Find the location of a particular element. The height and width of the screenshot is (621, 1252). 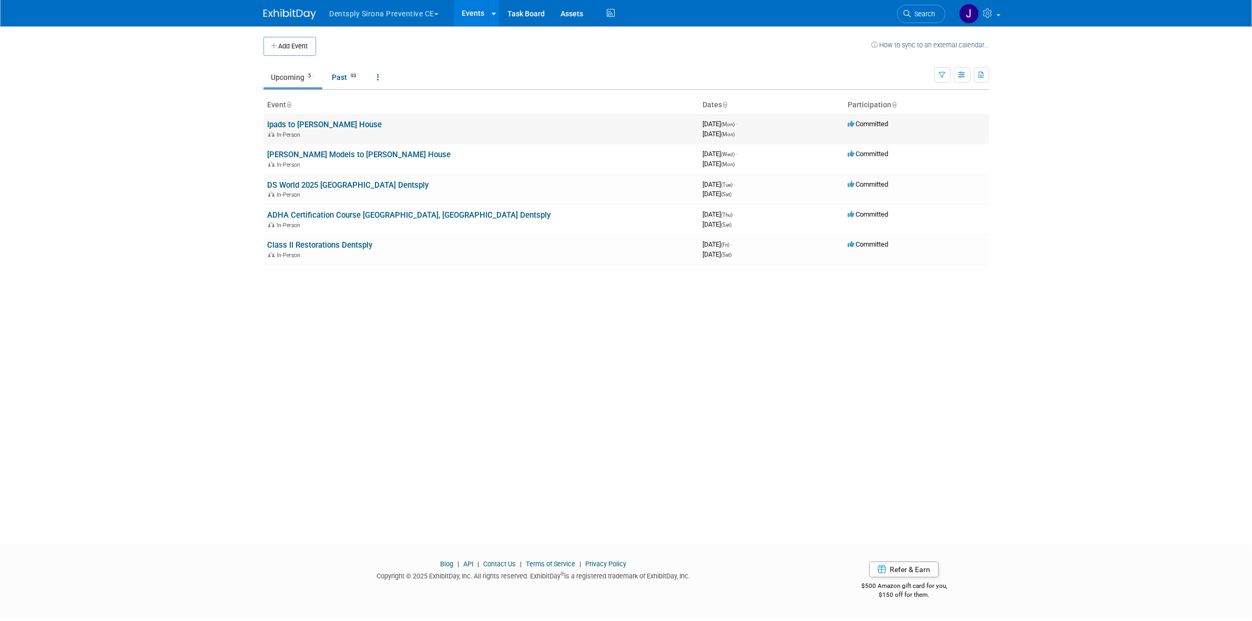

div: Copyright © 2025 ExhibitDay, Inc. All rights reserved. ExhibitDay is a registered trademark of Ex... is located at coordinates (534, 575).